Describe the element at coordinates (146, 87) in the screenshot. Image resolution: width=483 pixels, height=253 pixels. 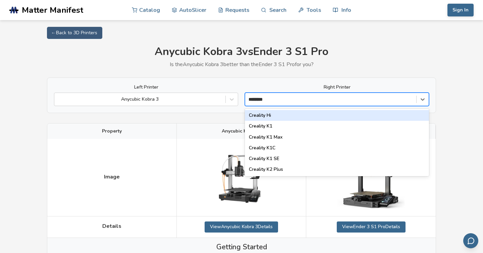
I see `label: Left Printer` at that location.